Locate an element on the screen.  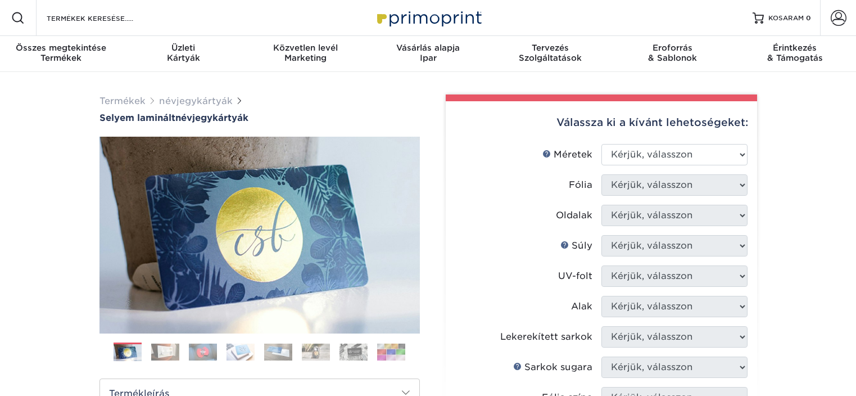
font: Összes megtekintése is located at coordinates (61, 47).